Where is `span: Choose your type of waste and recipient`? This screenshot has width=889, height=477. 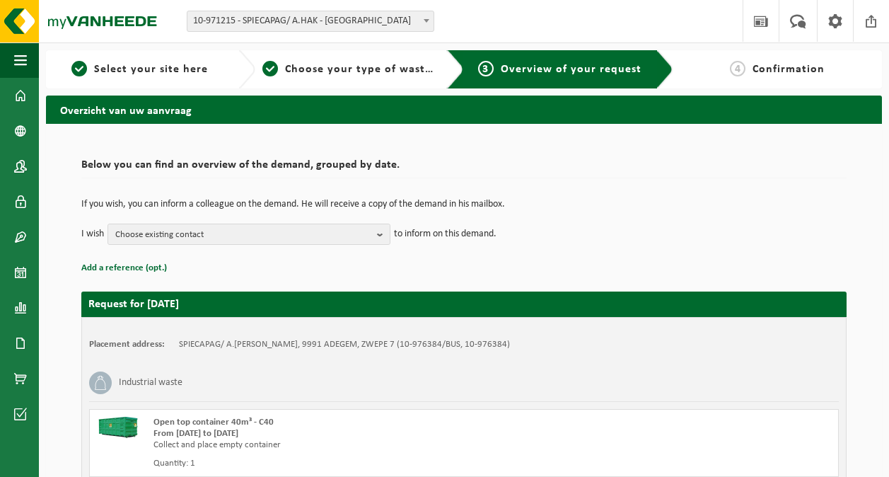 span: Choose your type of waste and recipient is located at coordinates (397, 69).